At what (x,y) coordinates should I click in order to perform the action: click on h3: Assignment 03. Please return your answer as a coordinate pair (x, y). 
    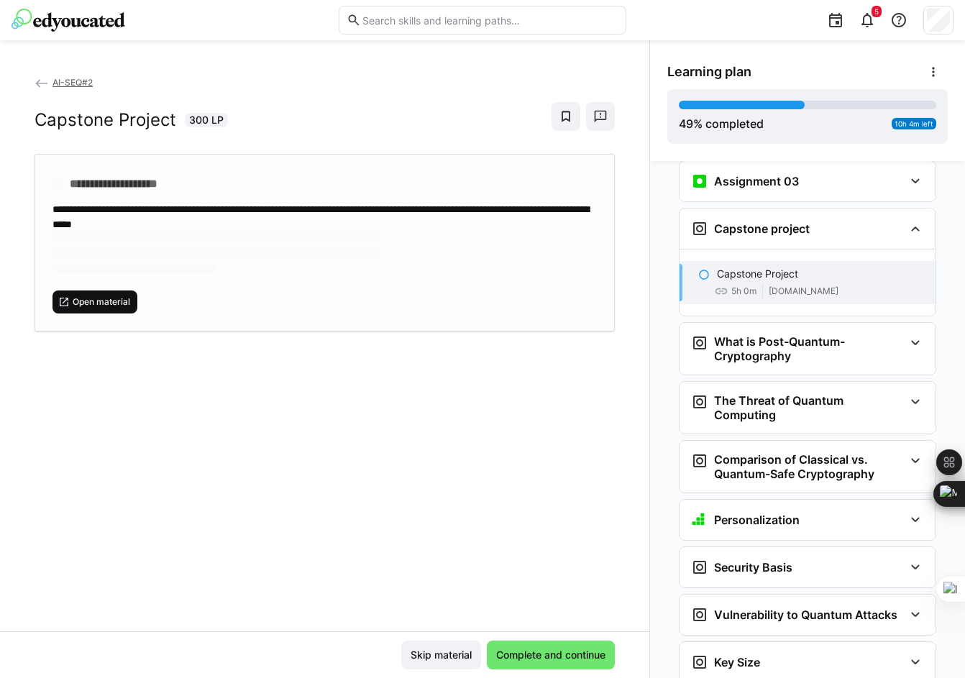
    Looking at the image, I should click on (756, 181).